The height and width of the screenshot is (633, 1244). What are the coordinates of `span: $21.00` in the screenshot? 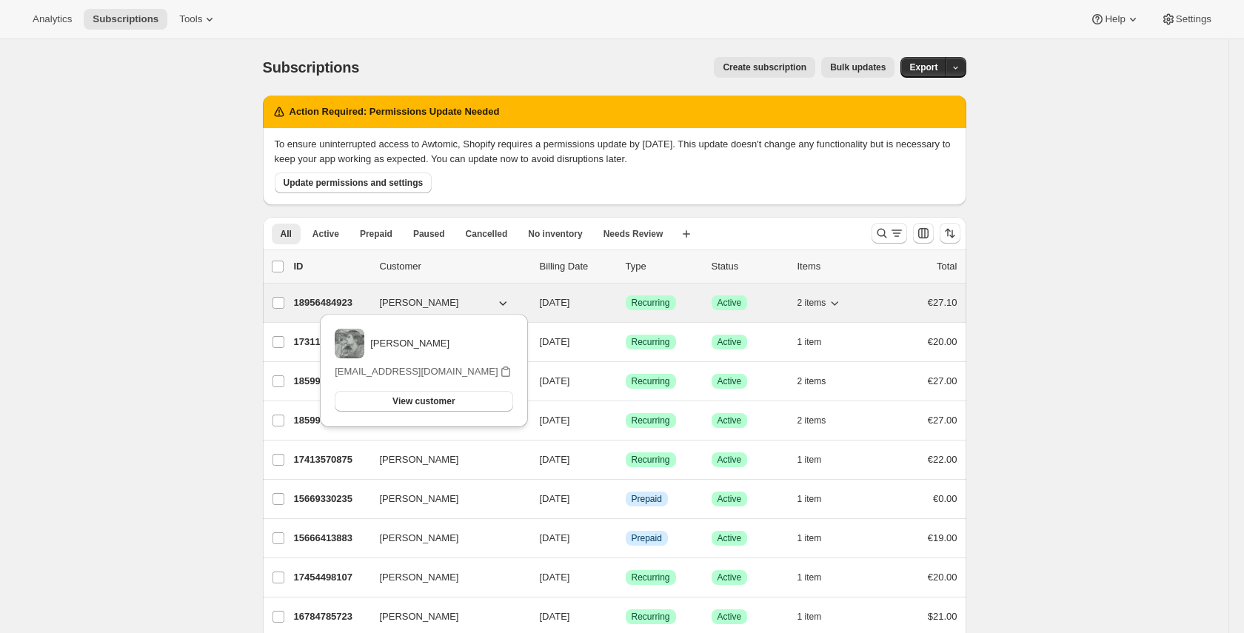 It's located at (943, 616).